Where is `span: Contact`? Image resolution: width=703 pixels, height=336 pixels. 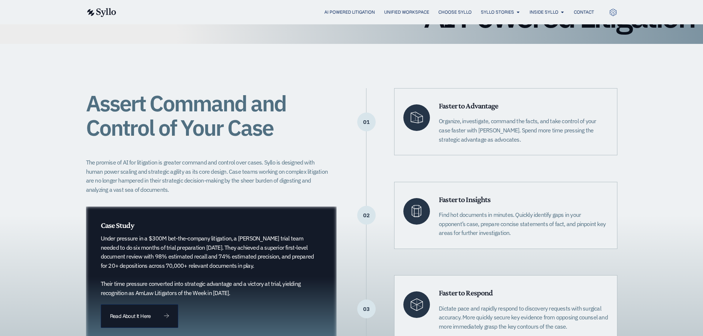 span: Contact is located at coordinates (583, 12).